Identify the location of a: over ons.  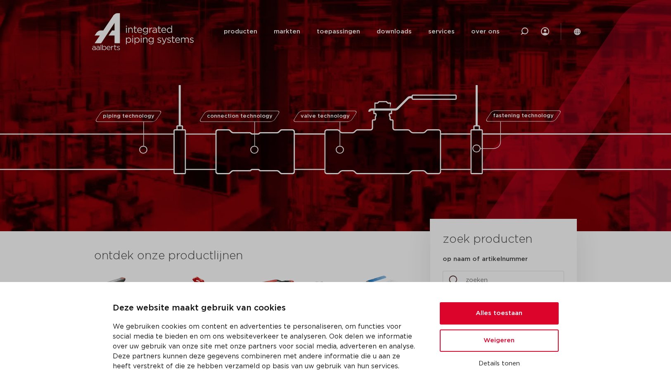
(485, 31).